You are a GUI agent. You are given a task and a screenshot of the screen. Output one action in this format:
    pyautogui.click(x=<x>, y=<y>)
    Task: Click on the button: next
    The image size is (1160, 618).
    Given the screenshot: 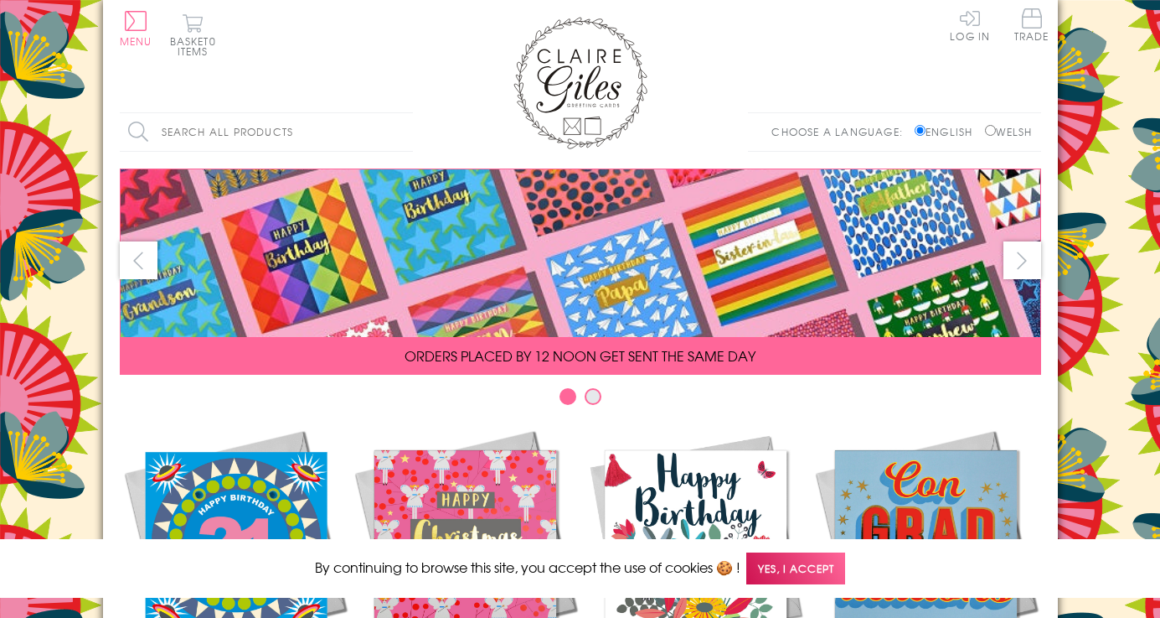 What is the action you would take?
    pyautogui.click(x=1022, y=260)
    